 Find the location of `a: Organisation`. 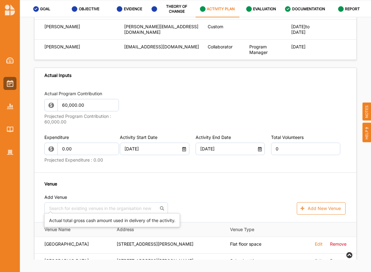

a: Organisation is located at coordinates (10, 152).